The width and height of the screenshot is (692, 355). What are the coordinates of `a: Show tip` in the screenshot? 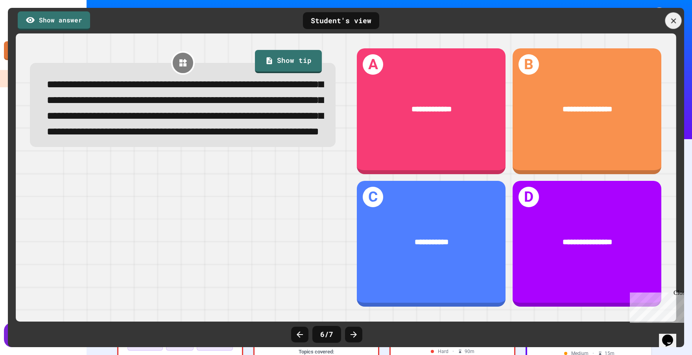 It's located at (289, 61).